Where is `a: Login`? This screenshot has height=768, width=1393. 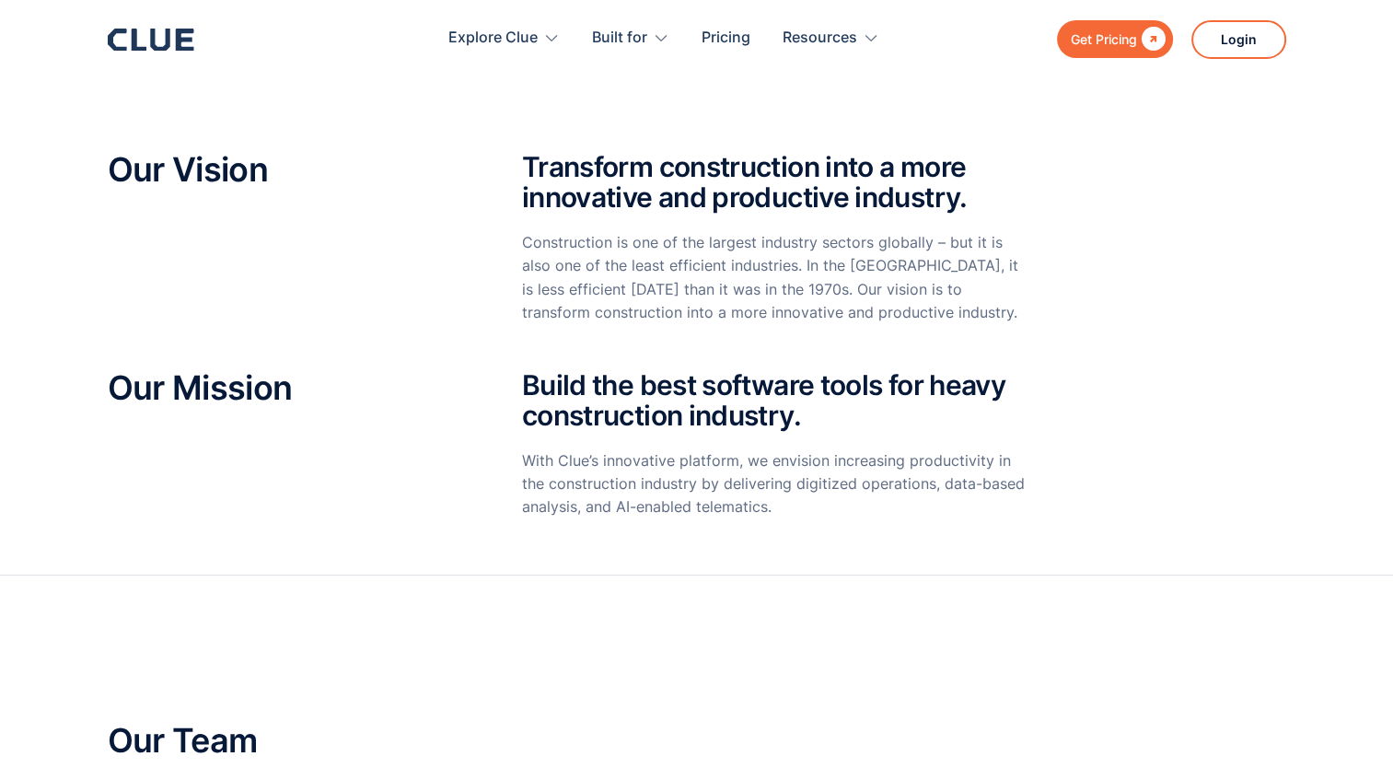 a: Login is located at coordinates (1239, 40).